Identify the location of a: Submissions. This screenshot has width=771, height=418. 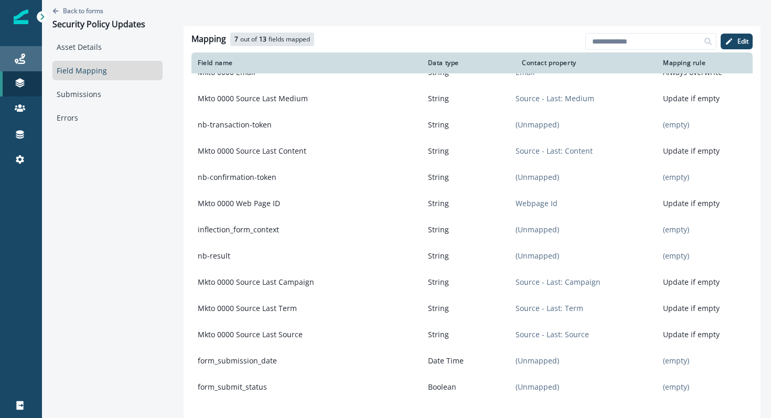
(108, 94).